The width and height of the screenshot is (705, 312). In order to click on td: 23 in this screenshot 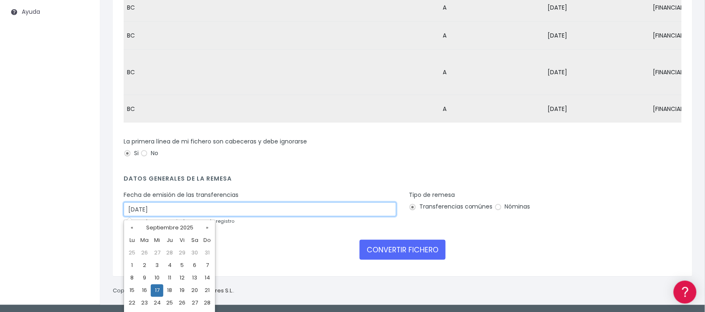, I will do `click(145, 304)`.